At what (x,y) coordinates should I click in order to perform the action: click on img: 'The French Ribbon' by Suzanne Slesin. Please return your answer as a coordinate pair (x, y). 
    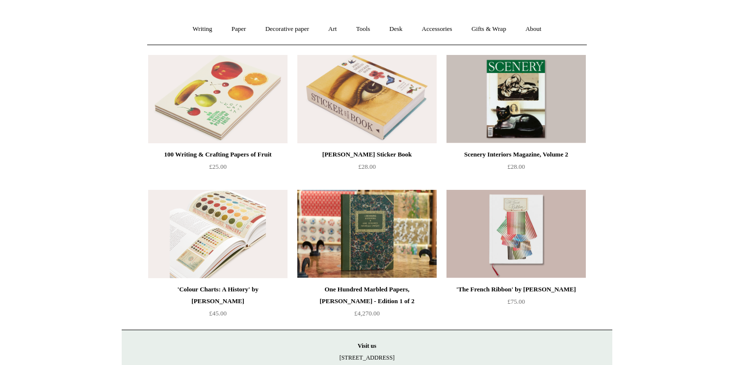
    Looking at the image, I should click on (516, 234).